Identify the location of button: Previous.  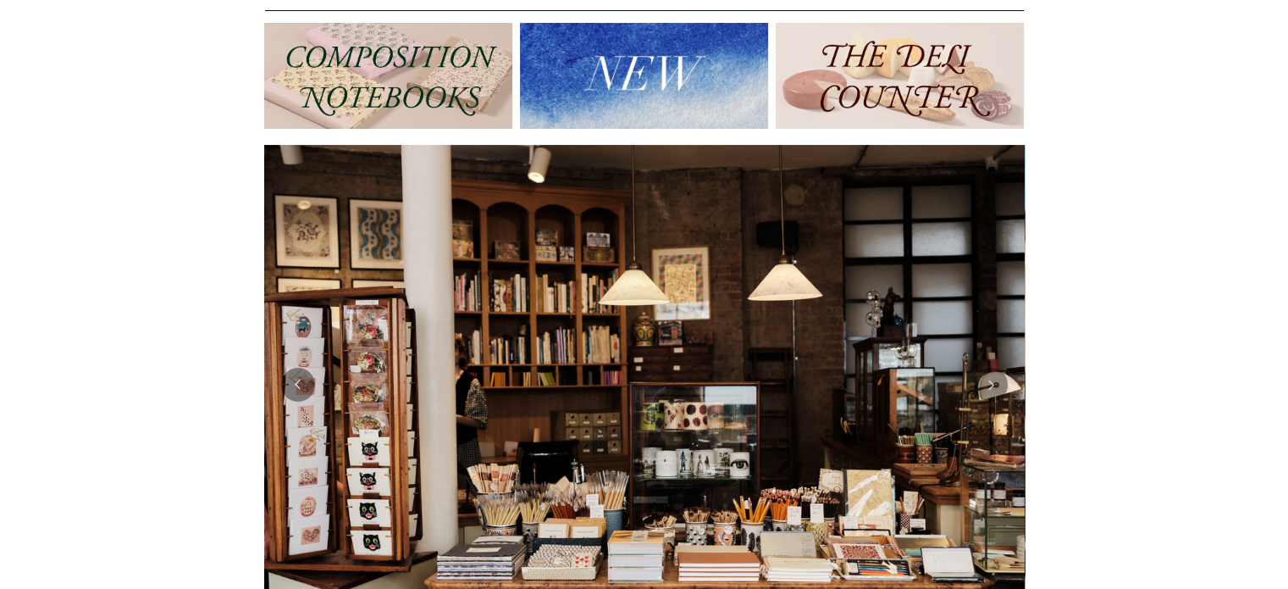
(298, 384).